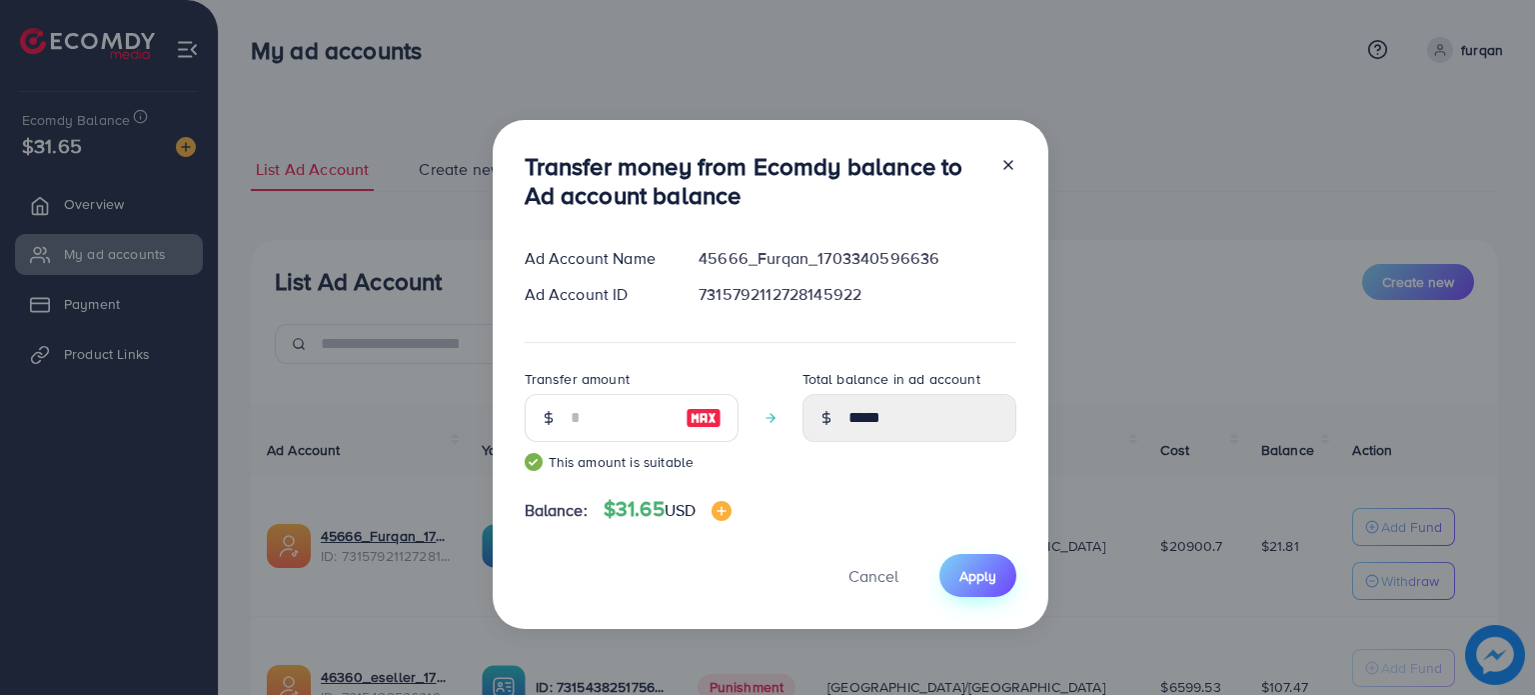 The width and height of the screenshot is (1535, 695). What do you see at coordinates (755, 181) in the screenshot?
I see `h3: Transfer money from Ecomdy balance to Ad account balance` at bounding box center [755, 181].